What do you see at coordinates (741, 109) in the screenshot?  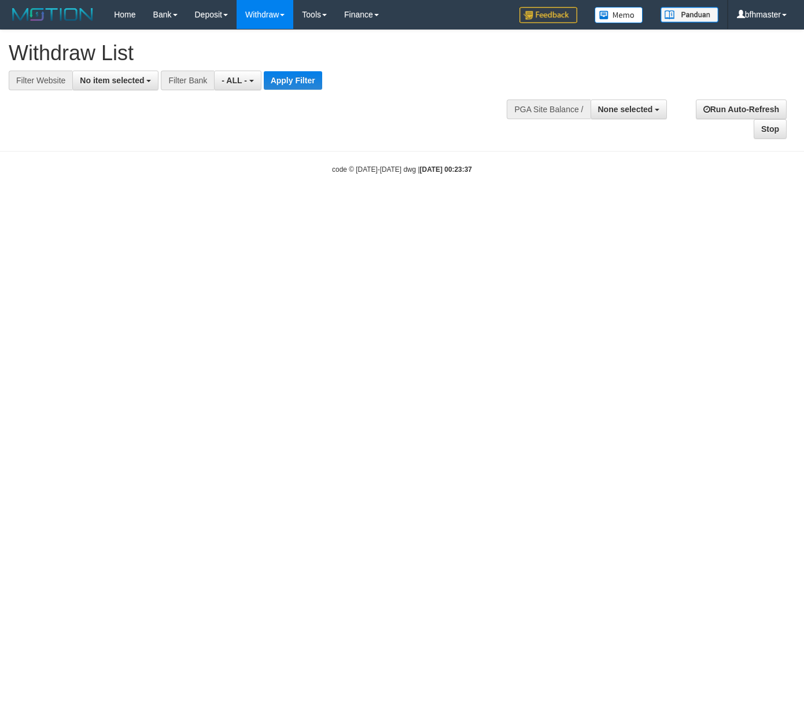 I see `a: Run Auto-Refresh` at bounding box center [741, 109].